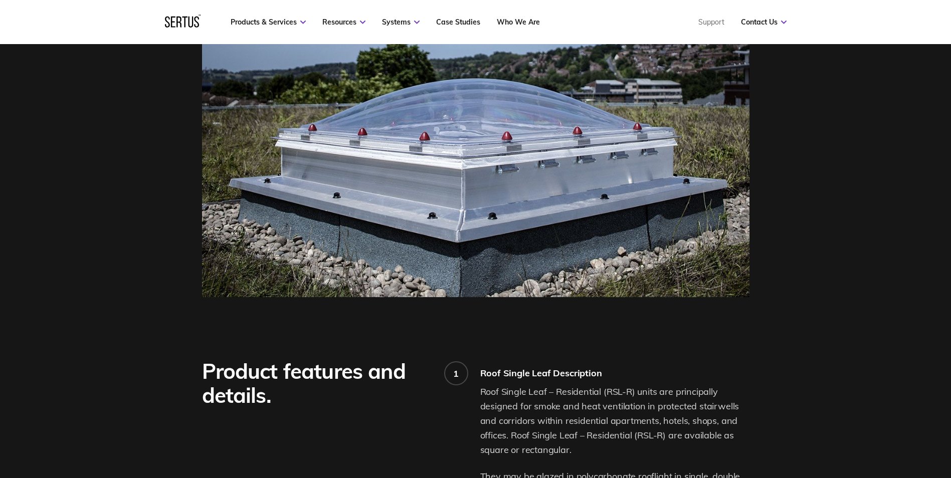 Image resolution: width=951 pixels, height=478 pixels. I want to click on a: Systems, so click(401, 22).